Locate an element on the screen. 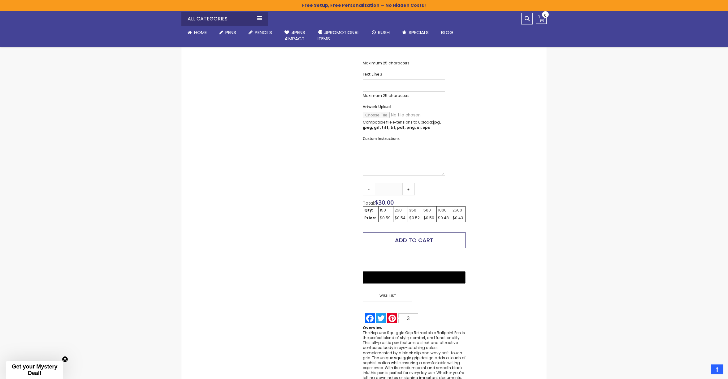 The width and height of the screenshot is (728, 379). a: 4Pens4impact is located at coordinates (295, 36).